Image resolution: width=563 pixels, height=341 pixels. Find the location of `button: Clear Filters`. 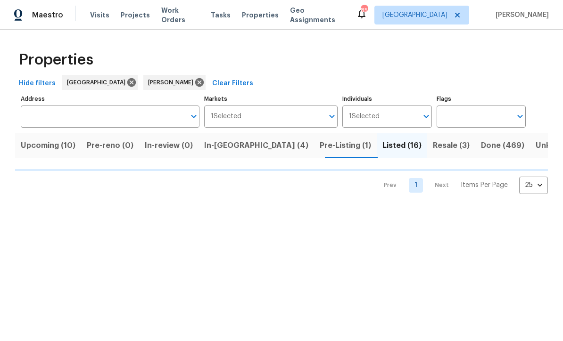

button: Clear Filters is located at coordinates (232, 83).